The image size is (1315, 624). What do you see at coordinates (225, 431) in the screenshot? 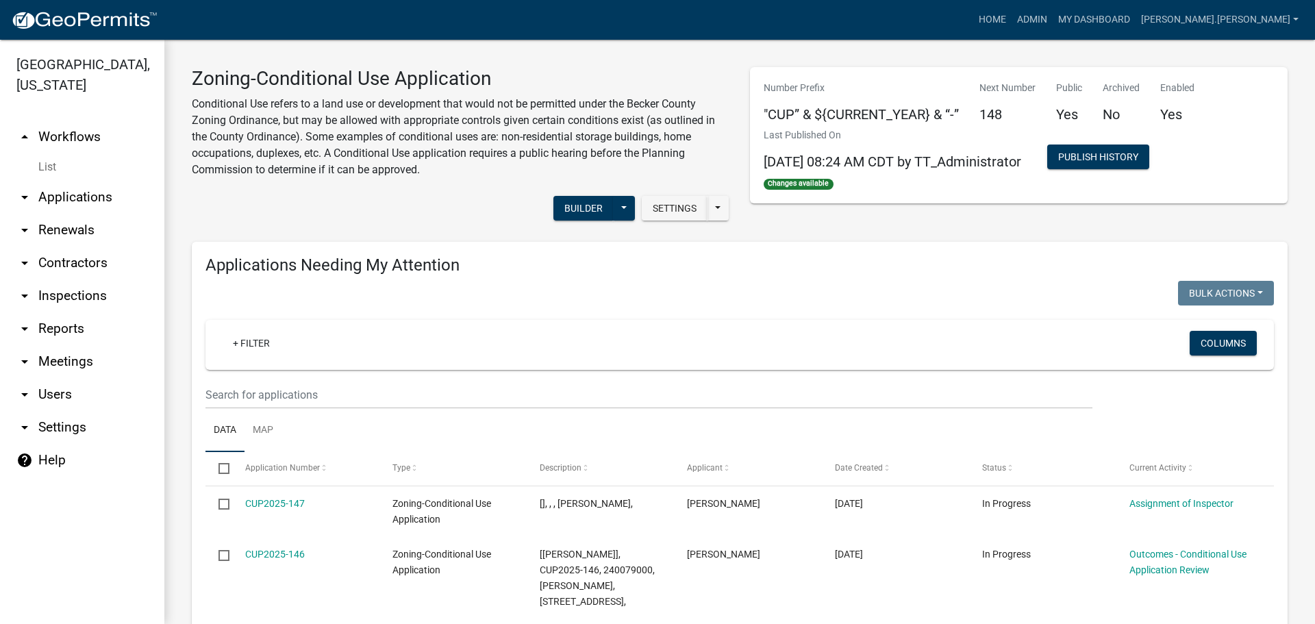
I see `a: Data` at bounding box center [225, 431].